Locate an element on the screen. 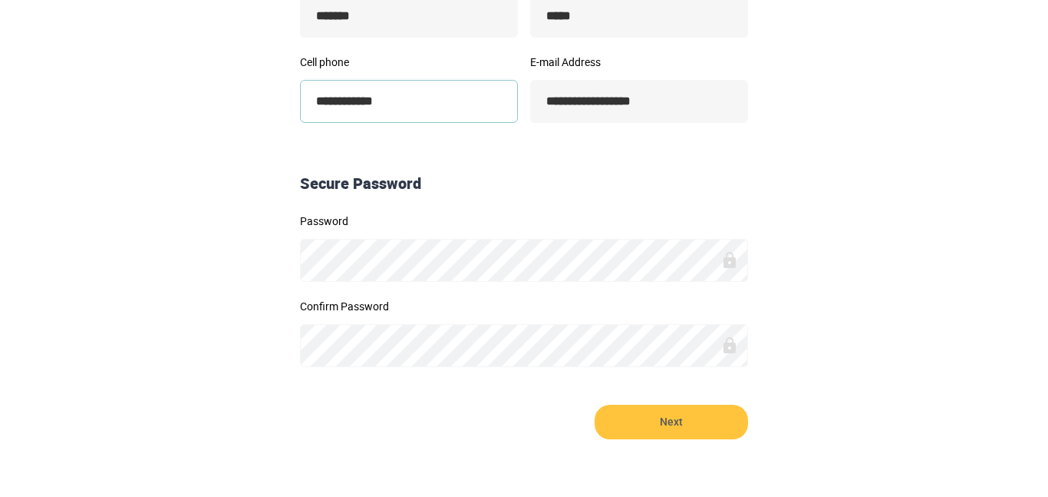 Image resolution: width=1048 pixels, height=497 pixels. label: Cell phone is located at coordinates (409, 62).